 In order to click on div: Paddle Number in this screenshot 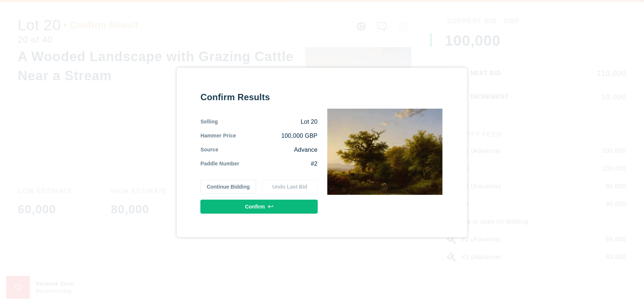, I will do `click(219, 164)`.